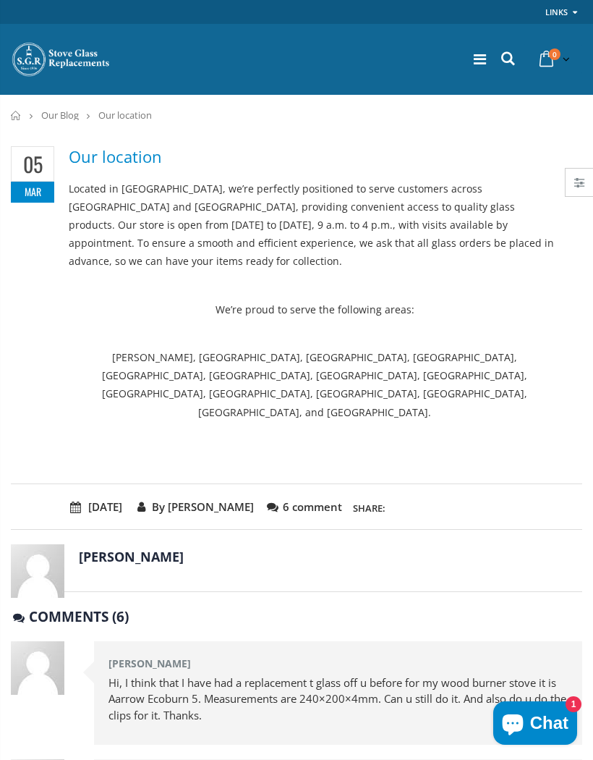 This screenshot has height=760, width=593. Describe the element at coordinates (480, 59) in the screenshot. I see `a: Menu` at that location.